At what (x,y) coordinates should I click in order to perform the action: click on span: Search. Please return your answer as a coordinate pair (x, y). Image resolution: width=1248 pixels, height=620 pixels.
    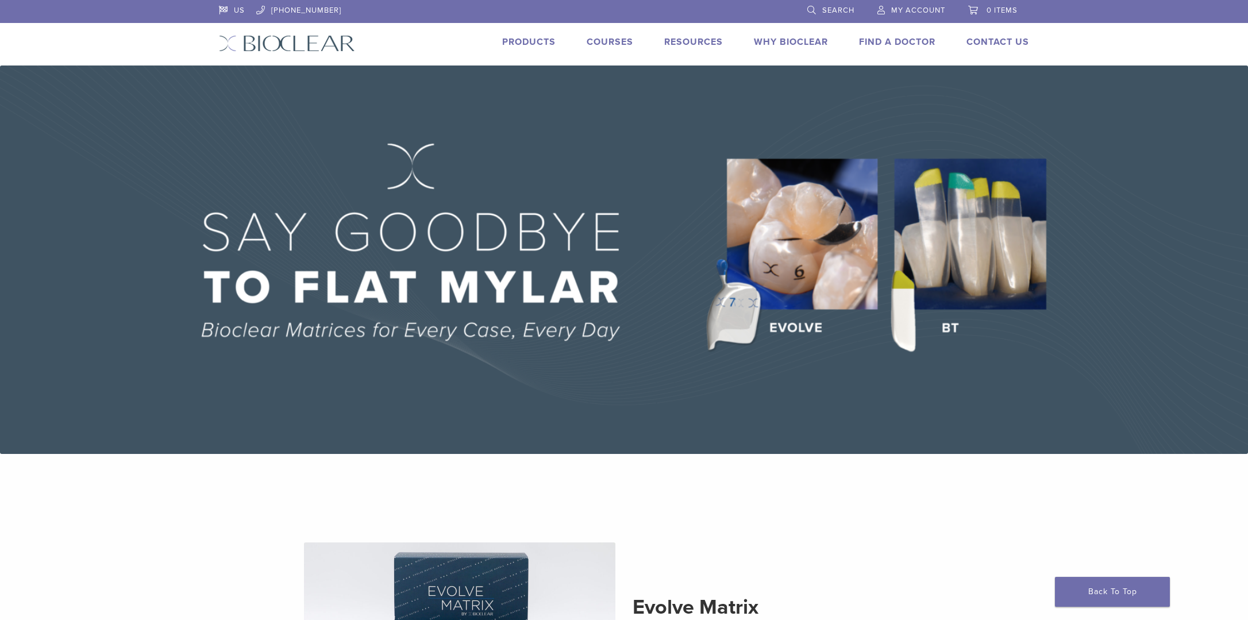
    Looking at the image, I should click on (838, 10).